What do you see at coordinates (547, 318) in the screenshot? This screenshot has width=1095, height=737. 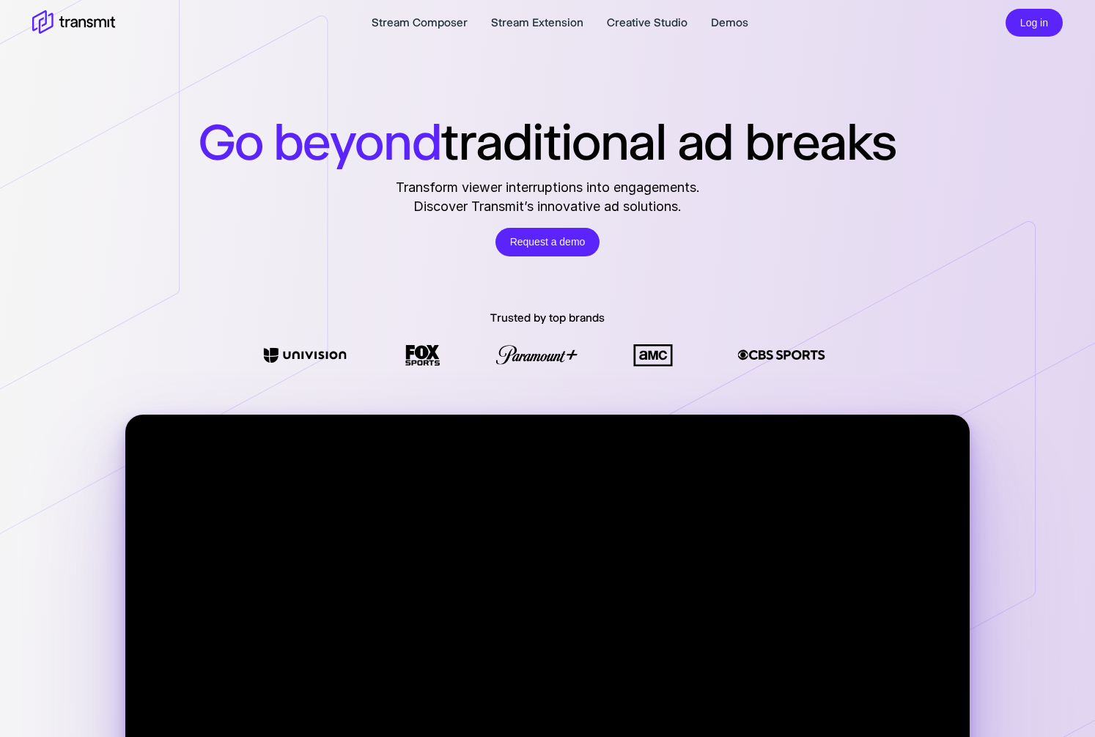 I see `p: Trusted by top brands` at bounding box center [547, 318].